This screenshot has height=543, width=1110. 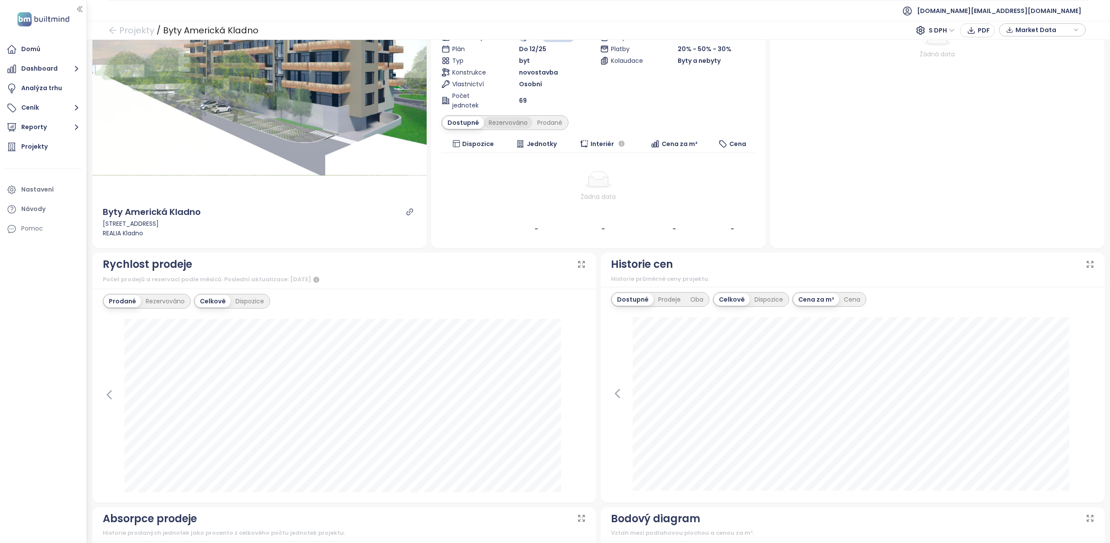 What do you see at coordinates (541, 144) in the screenshot?
I see `span: Jednotky` at bounding box center [541, 144].